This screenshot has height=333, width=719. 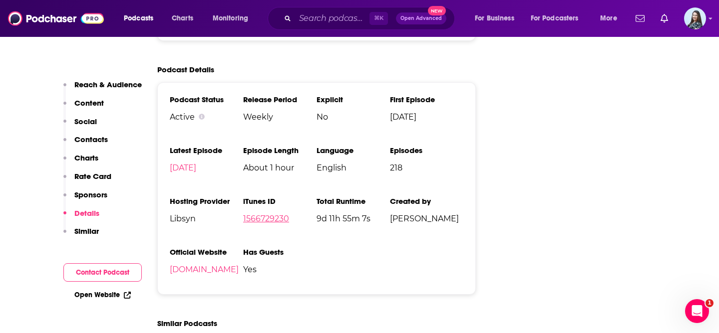 I want to click on button: Show profile menu, so click(x=695, y=18).